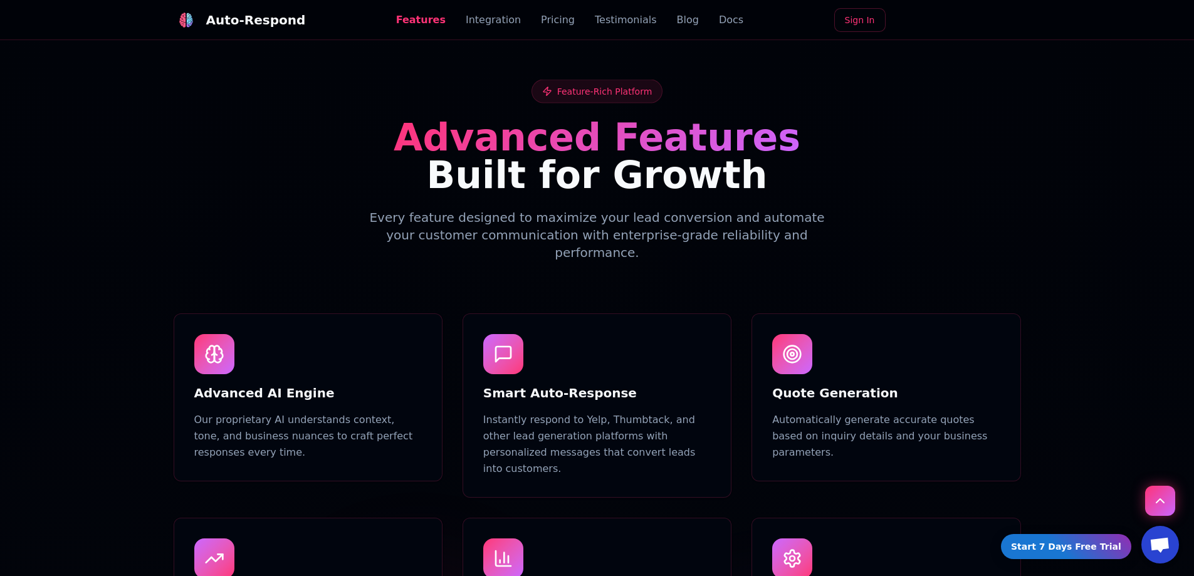  I want to click on a: Start 7 Days Free Trial, so click(1066, 547).